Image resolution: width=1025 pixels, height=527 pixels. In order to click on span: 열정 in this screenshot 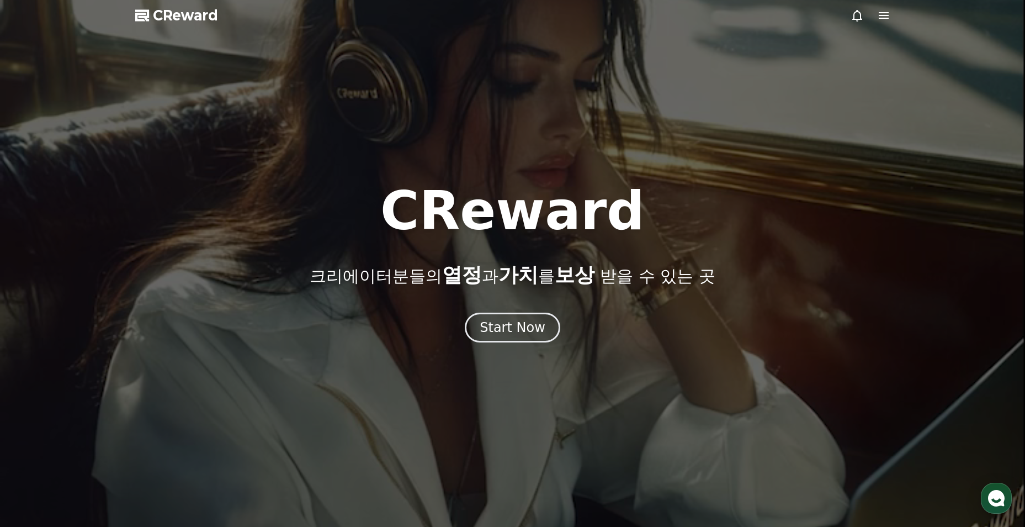, I will do `click(462, 274)`.